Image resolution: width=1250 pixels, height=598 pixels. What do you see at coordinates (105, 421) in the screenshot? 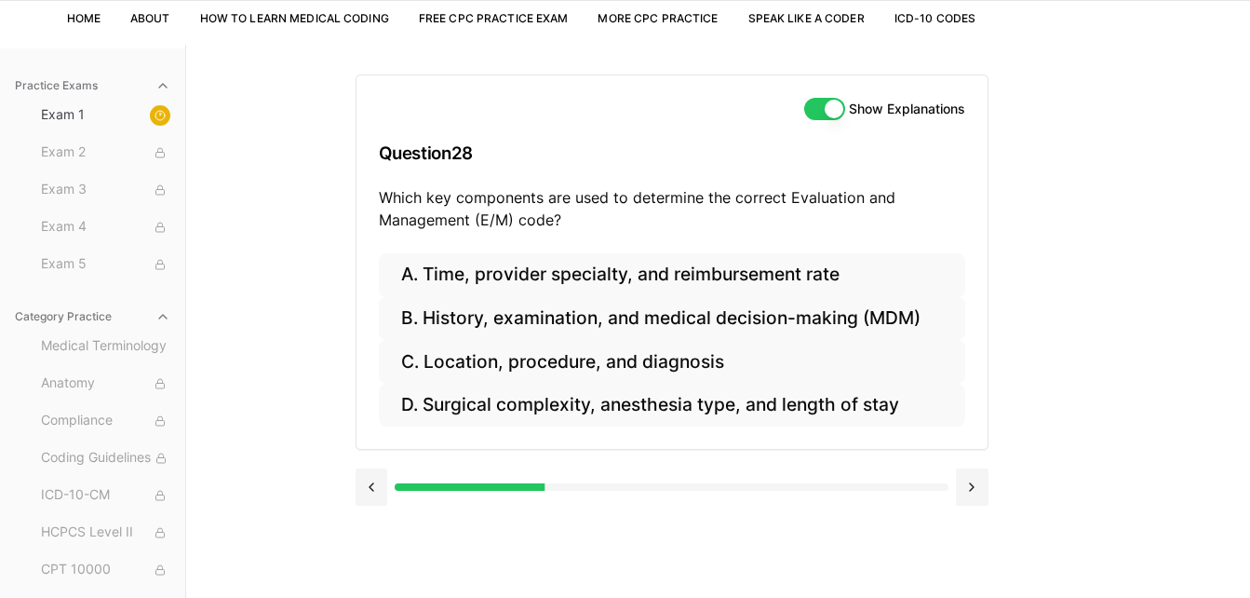
I see `button: Compliance` at bounding box center [105, 421].